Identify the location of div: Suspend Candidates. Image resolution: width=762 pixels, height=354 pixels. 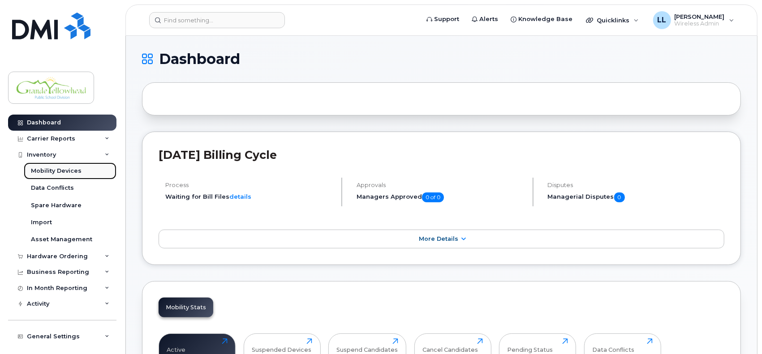
(367, 346).